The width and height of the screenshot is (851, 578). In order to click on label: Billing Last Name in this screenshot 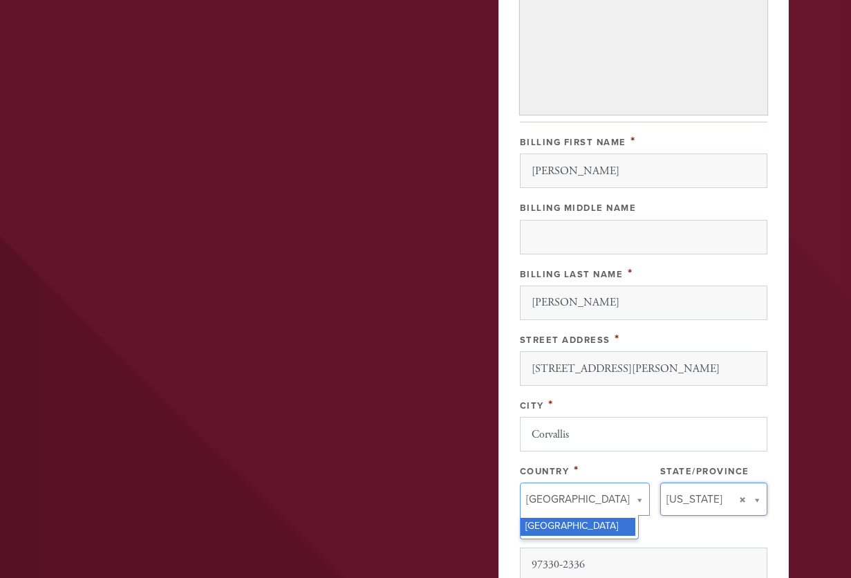, I will do `click(572, 275)`.